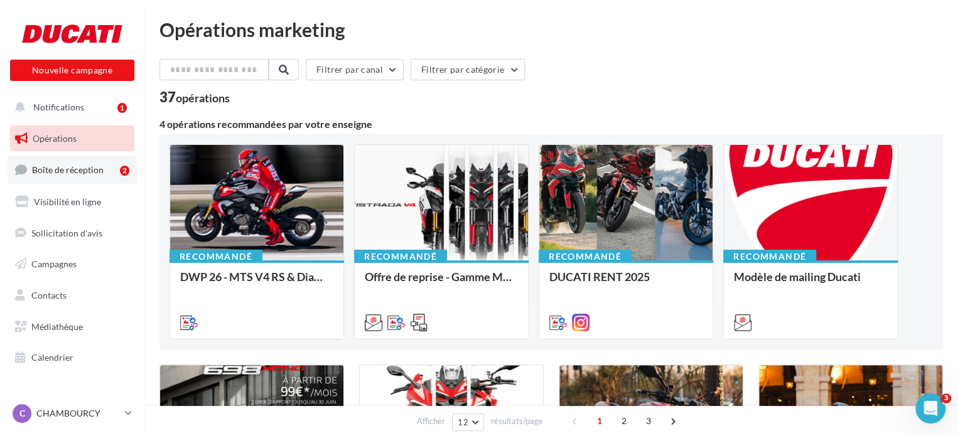 This screenshot has width=958, height=436. I want to click on p: CHAMBOURCY, so click(78, 414).